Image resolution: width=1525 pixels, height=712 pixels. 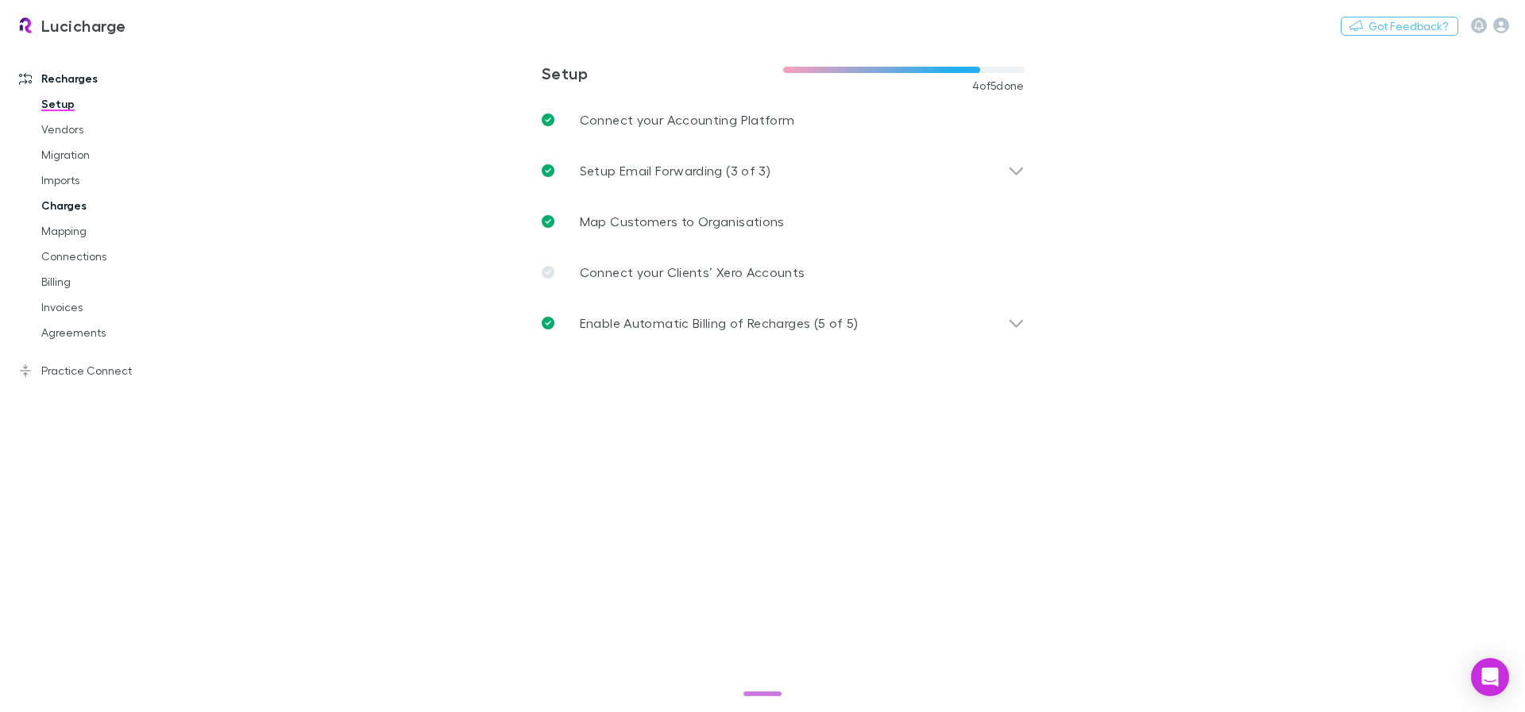 What do you see at coordinates (120, 333) in the screenshot?
I see `a: Agreements` at bounding box center [120, 333].